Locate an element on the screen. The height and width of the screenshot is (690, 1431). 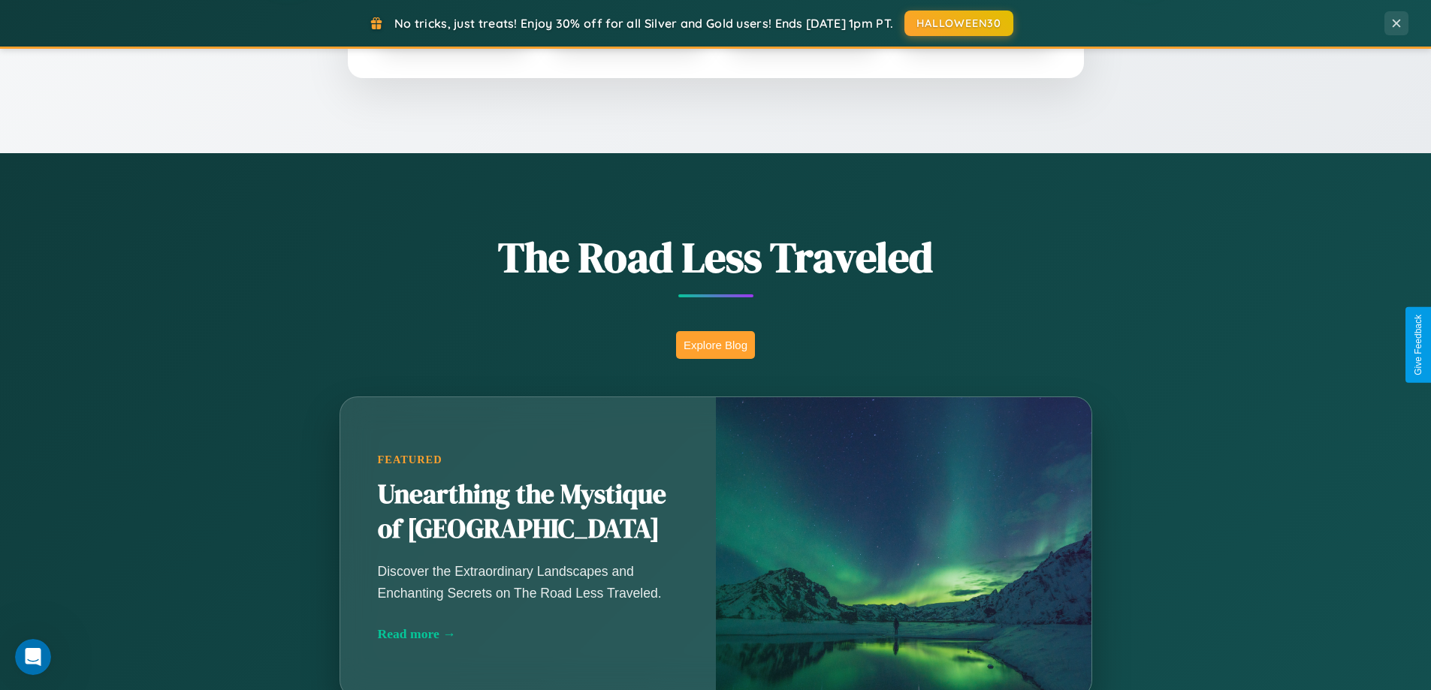
div: Featured is located at coordinates (528, 460).